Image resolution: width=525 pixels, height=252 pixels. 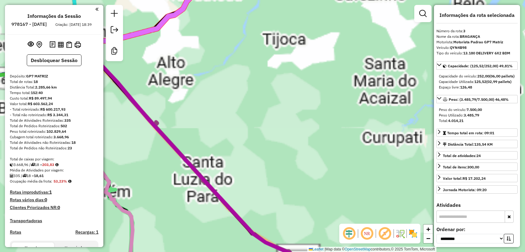 What do you see at coordinates (54, 87) in the screenshot?
I see `div: Distância Total:` at bounding box center [54, 87].